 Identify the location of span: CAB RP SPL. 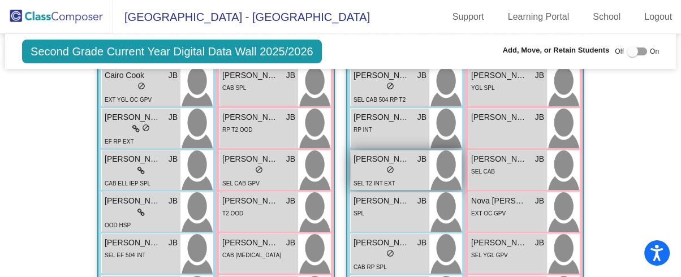
(370, 267).